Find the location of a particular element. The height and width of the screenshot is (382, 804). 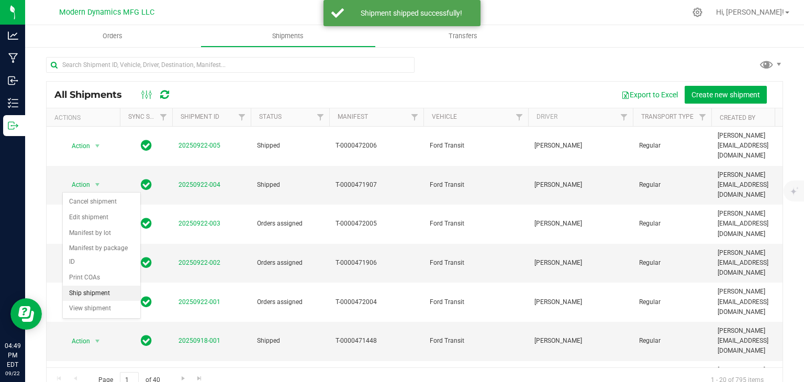

span: Shipments is located at coordinates (288, 36).